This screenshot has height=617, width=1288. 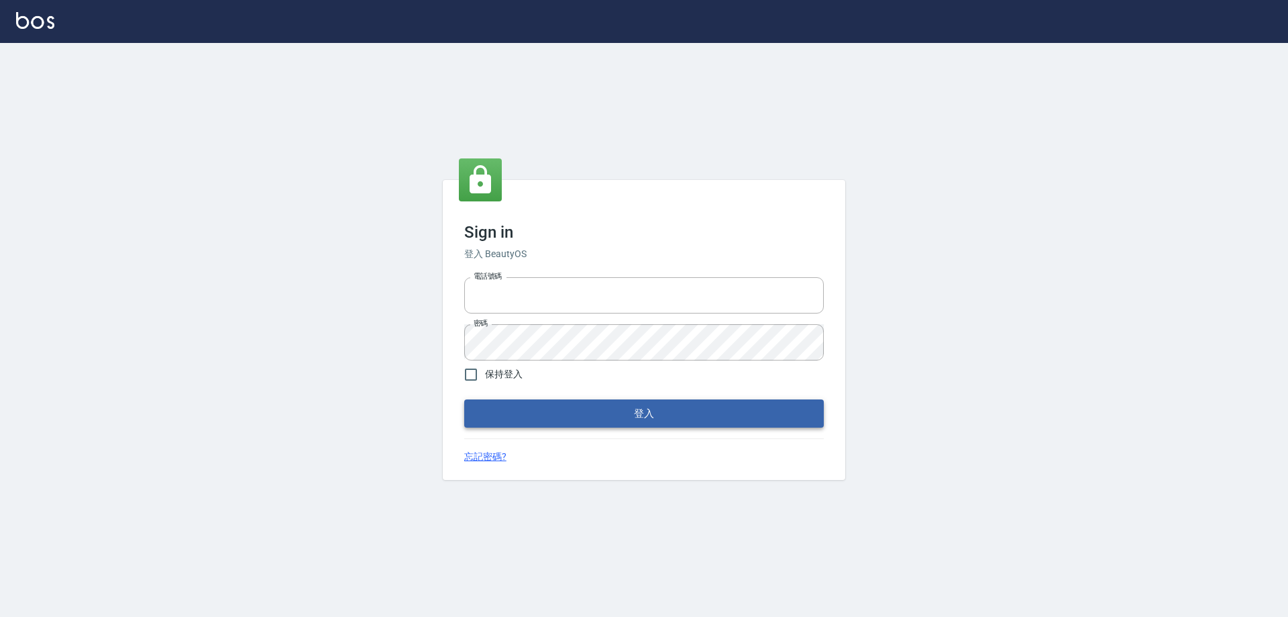 What do you see at coordinates (485, 456) in the screenshot?
I see `a: 忘記密碼?` at bounding box center [485, 456].